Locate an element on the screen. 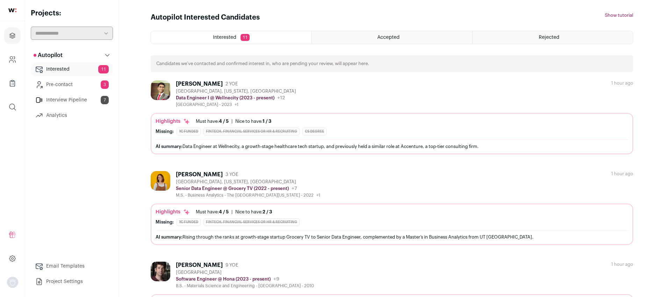  img: b4ea76dcea9ec154dc3baac72cd3d8e7e1a59516987da35aed1aa5549d823149.jpg is located at coordinates (161, 271).